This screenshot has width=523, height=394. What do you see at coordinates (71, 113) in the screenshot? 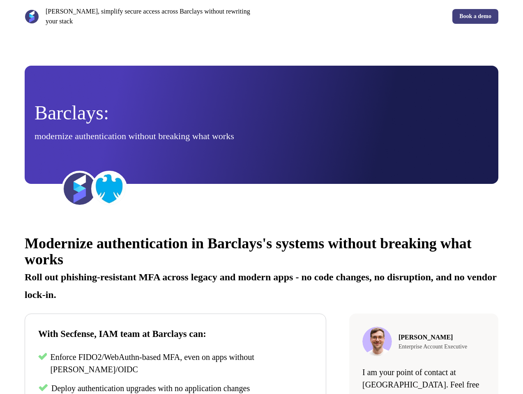
I see `span: Barclays:` at bounding box center [71, 113].